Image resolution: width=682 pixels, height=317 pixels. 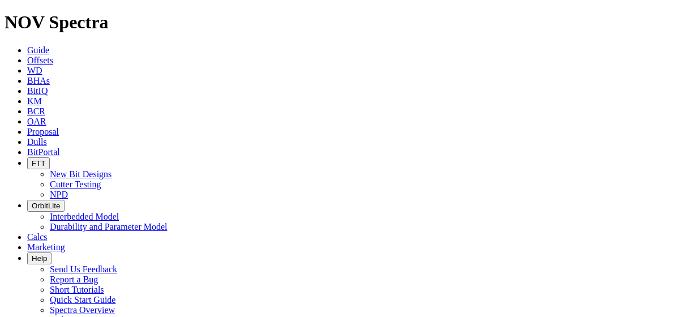 What do you see at coordinates (37, 141) in the screenshot?
I see `span: Dulls` at bounding box center [37, 141].